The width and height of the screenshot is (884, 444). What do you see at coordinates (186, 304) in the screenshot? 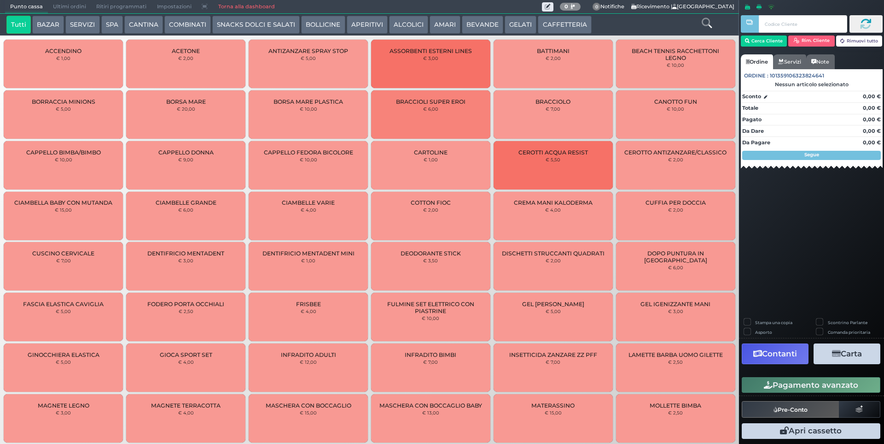
I see `span: FODERO PORTA OCCHIALI` at bounding box center [186, 304].